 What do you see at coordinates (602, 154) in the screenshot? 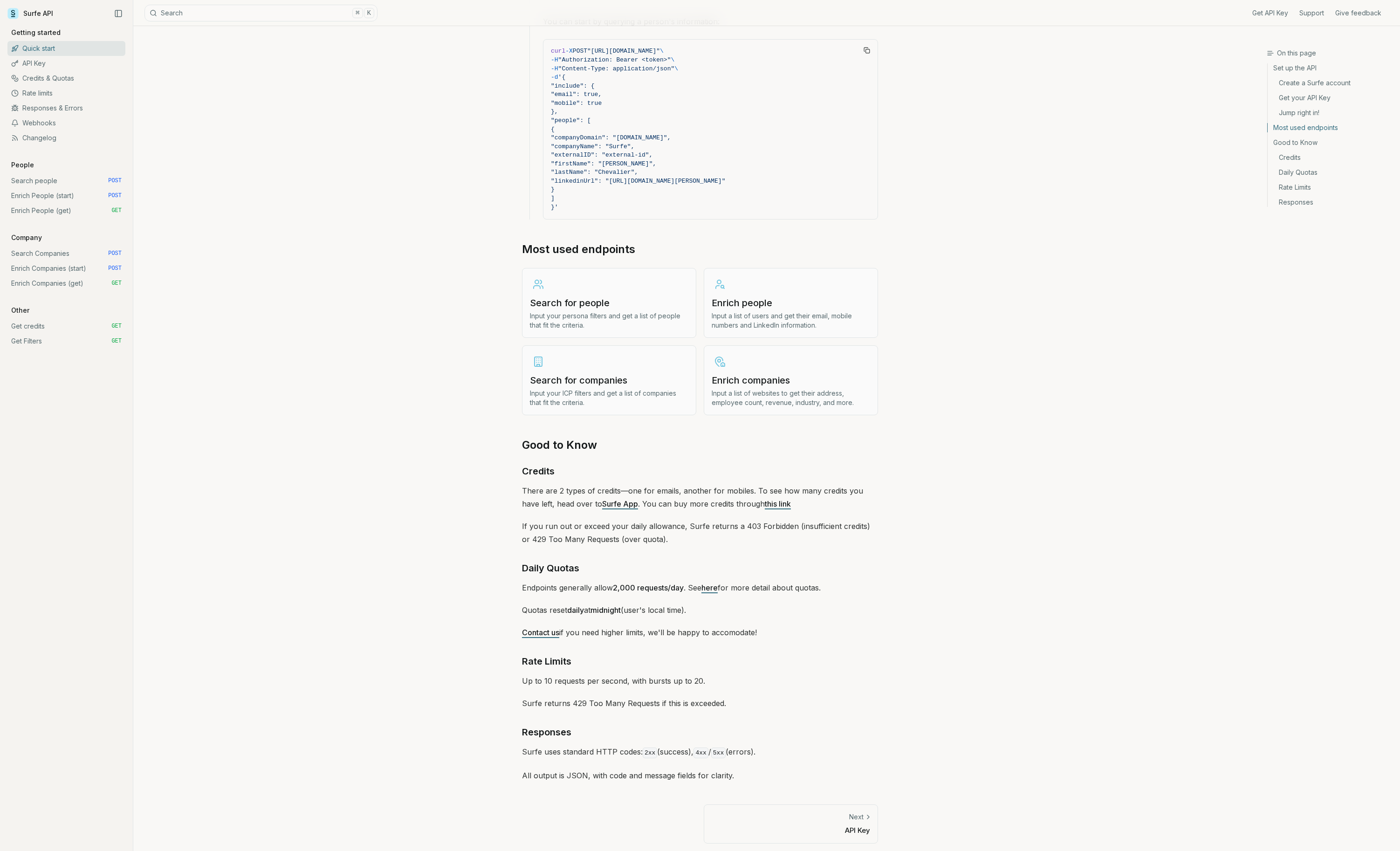
I see `span: "externalID": "external-id",` at bounding box center [602, 154].